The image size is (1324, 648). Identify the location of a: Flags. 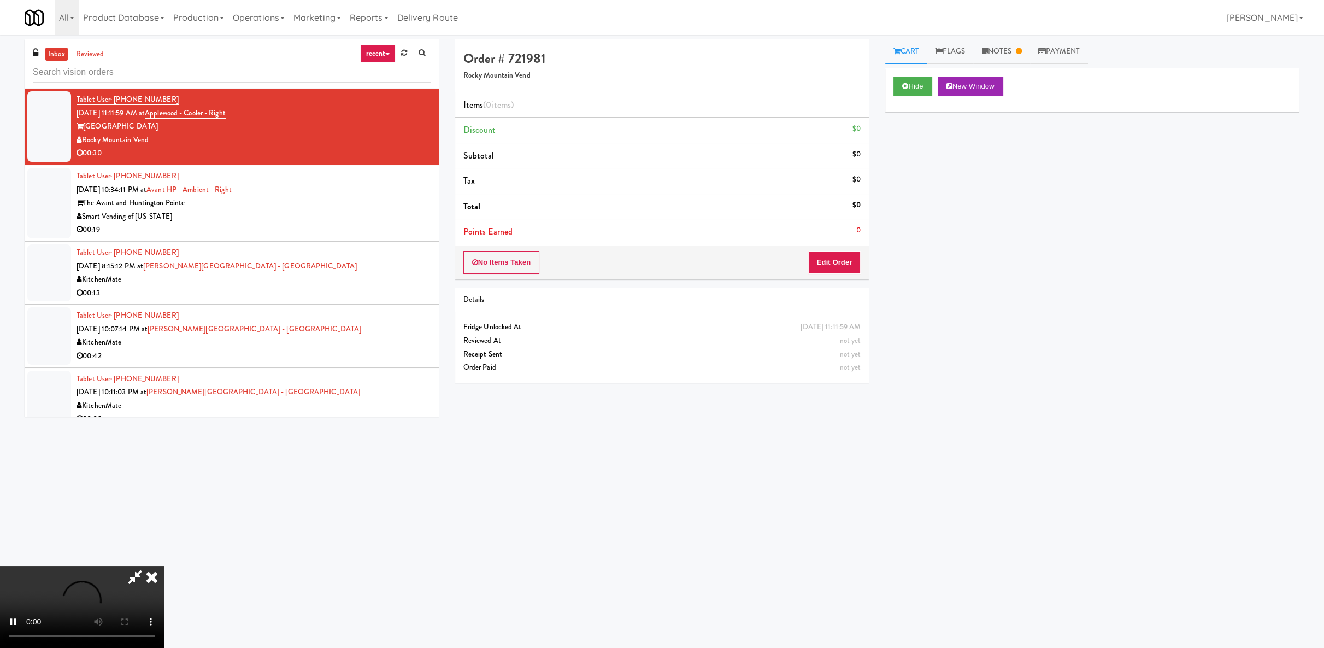
(950, 51).